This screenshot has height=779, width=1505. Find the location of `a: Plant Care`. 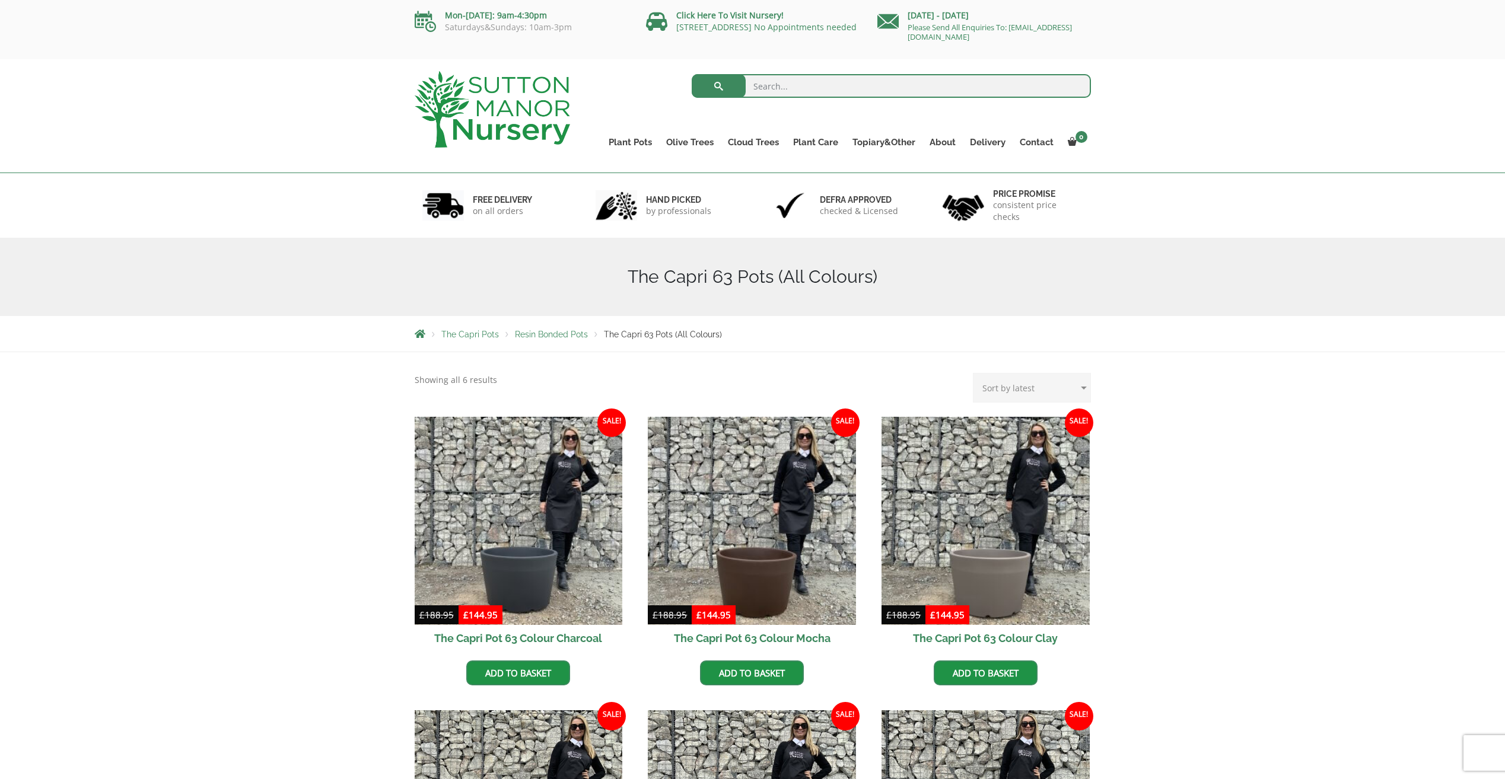

a: Plant Care is located at coordinates (816, 142).